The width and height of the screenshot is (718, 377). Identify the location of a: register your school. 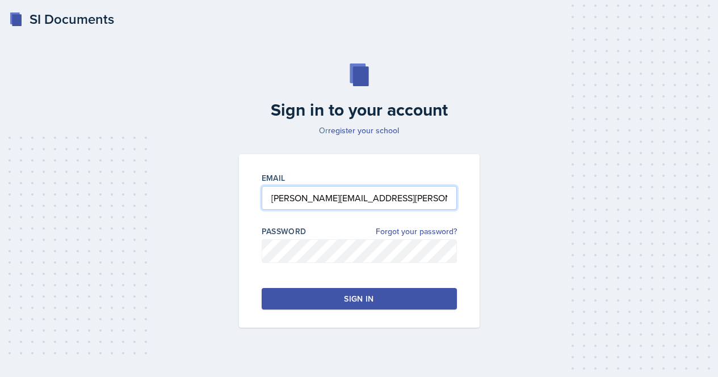
(363, 131).